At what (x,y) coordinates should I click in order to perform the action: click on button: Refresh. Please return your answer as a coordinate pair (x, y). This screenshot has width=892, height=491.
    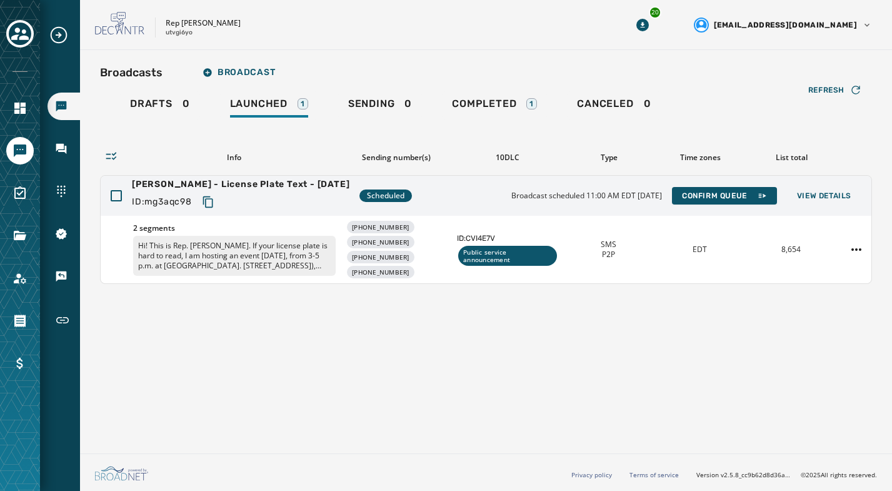
    Looking at the image, I should click on (835, 90).